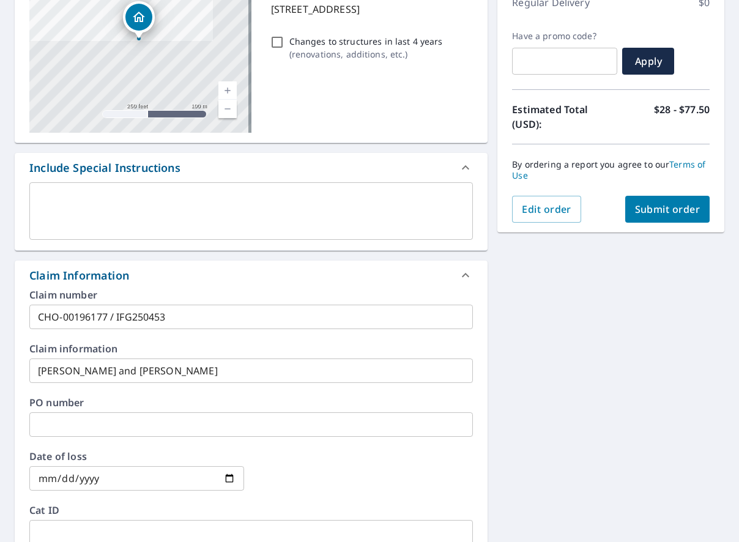 The height and width of the screenshot is (542, 739). I want to click on p: Estimated Total (USD):, so click(561, 117).